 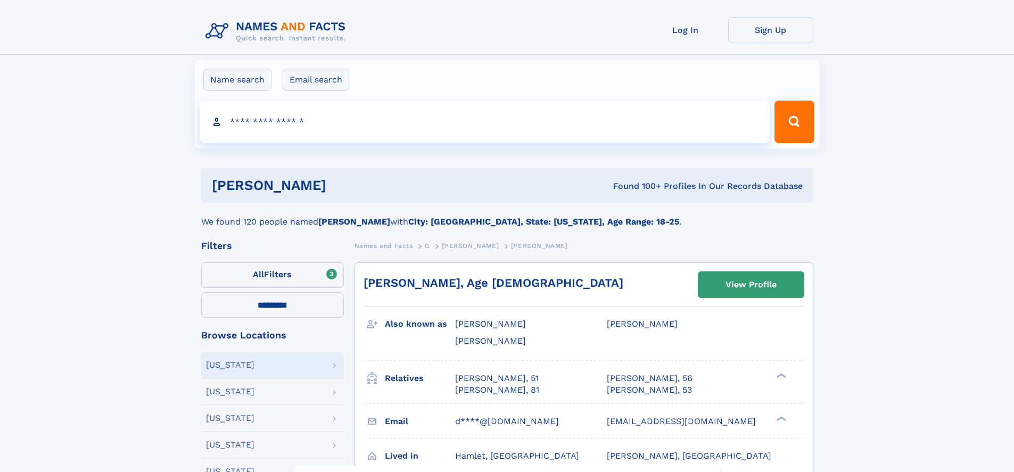 What do you see at coordinates (420, 324) in the screenshot?
I see `h3: Also known as` at bounding box center [420, 324].